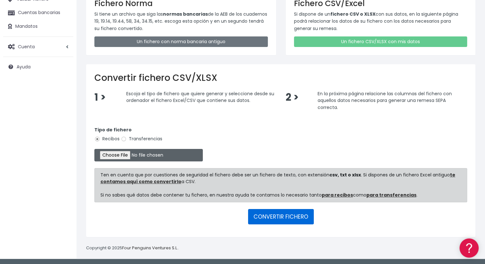  Describe the element at coordinates (142, 138) in the screenshot. I see `label: Transferencias` at that location.